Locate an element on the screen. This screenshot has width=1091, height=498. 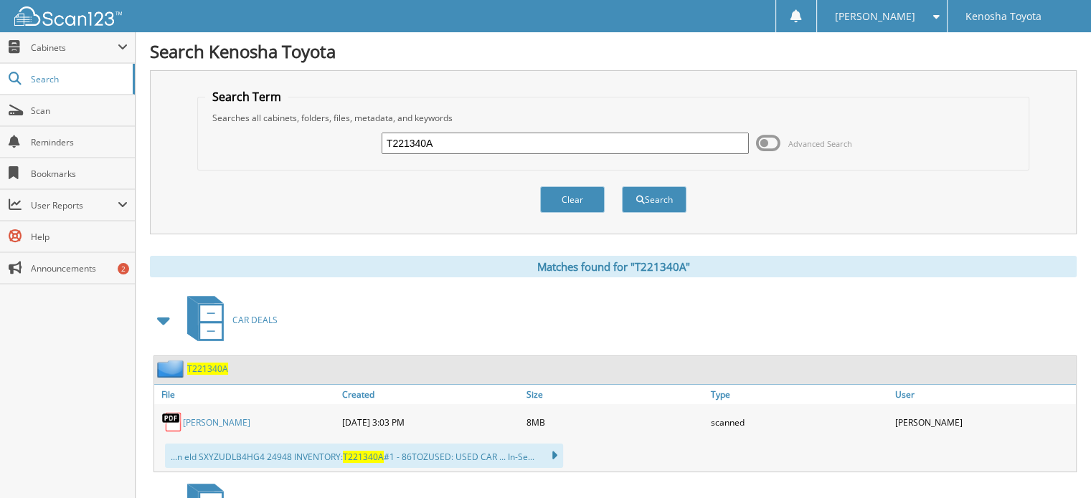
span: Help is located at coordinates (79, 237).